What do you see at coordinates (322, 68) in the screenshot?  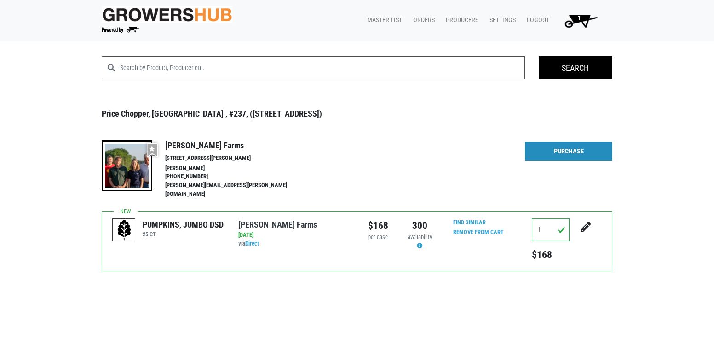 I see `input: Search by Product, Producer etc.` at bounding box center [322, 68].